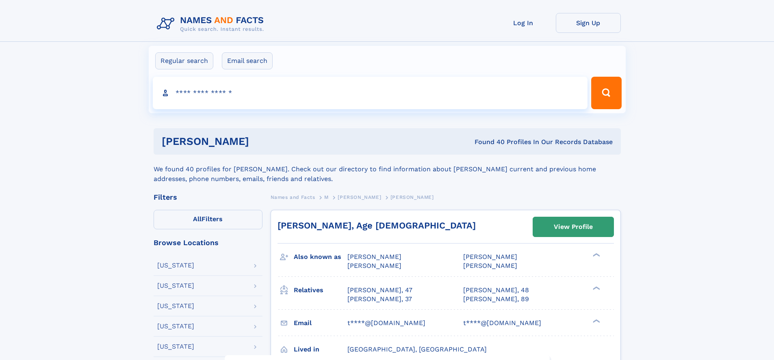 The height and width of the screenshot is (360, 774). Describe the element at coordinates (208, 197) in the screenshot. I see `div: Filters` at that location.